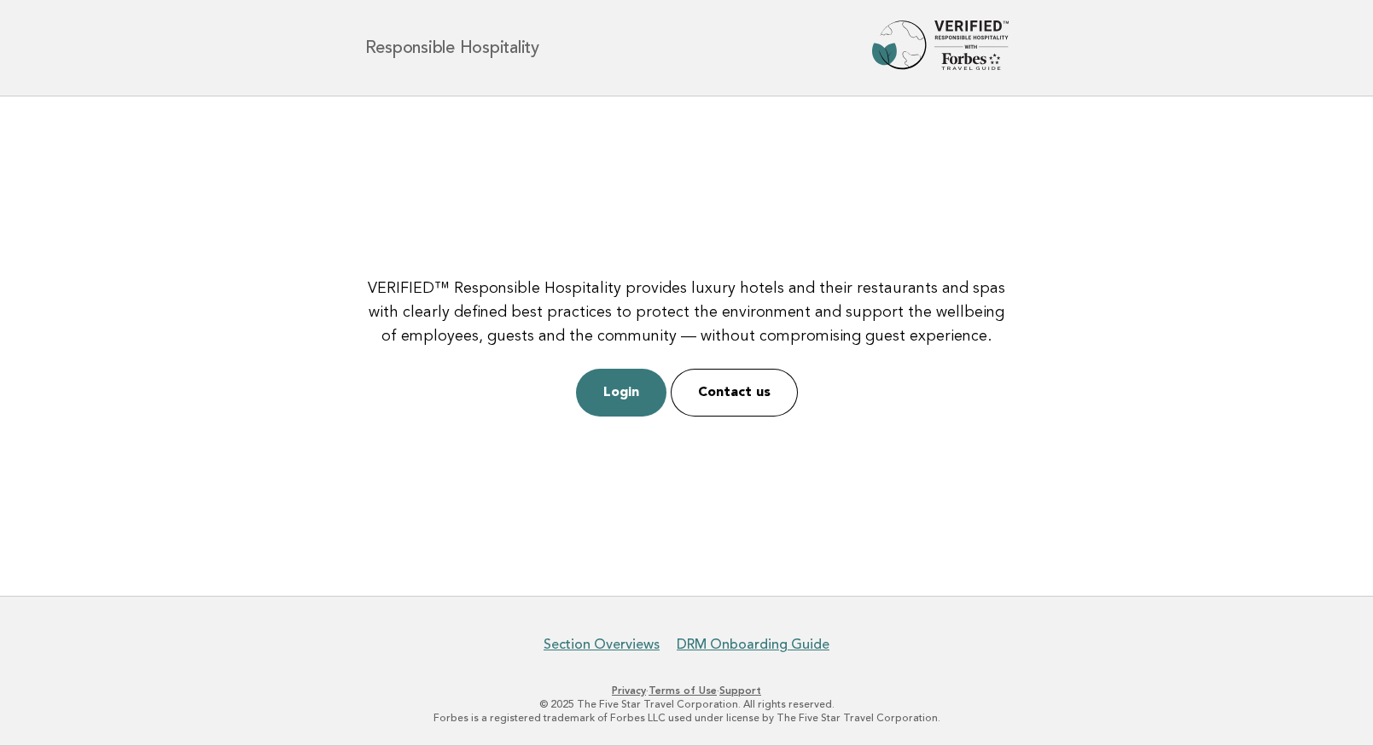 Image resolution: width=1373 pixels, height=746 pixels. What do you see at coordinates (629, 690) in the screenshot?
I see `a: Privacy` at bounding box center [629, 690].